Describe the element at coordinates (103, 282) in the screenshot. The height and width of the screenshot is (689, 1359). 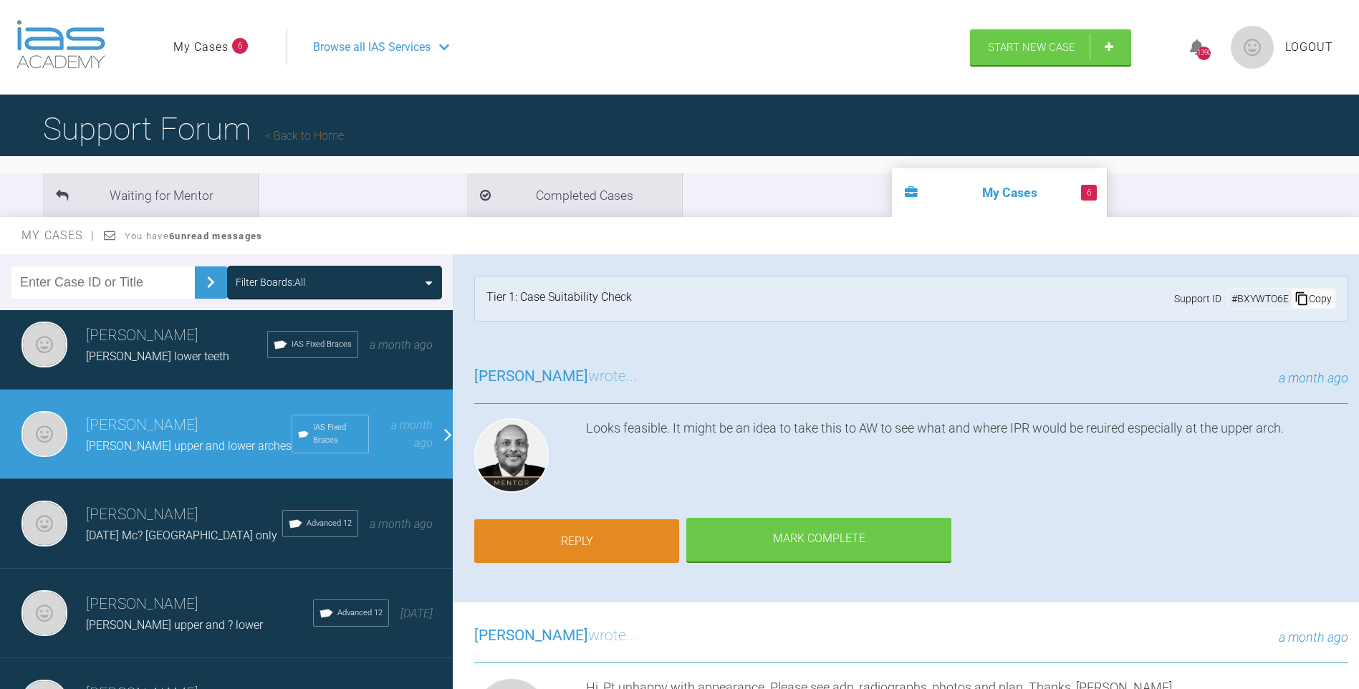
I see `input: Enter Case ID or Title` at that location.